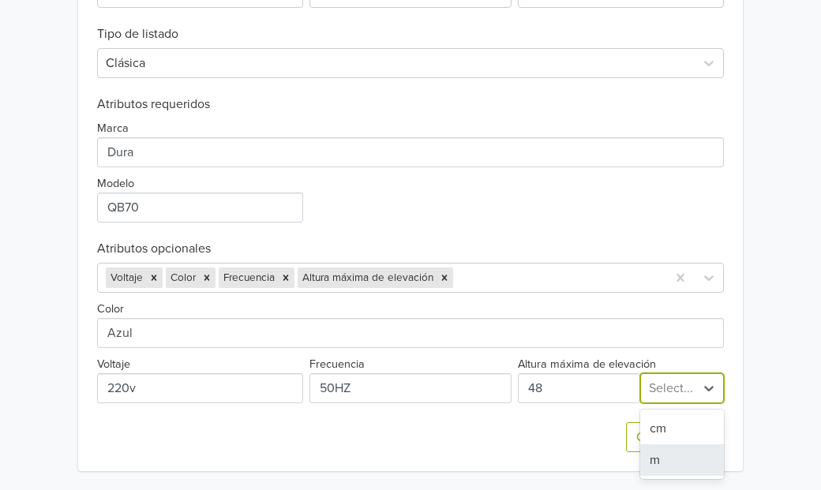  What do you see at coordinates (411, 249) in the screenshot?
I see `h6: Atributos opcionales` at bounding box center [411, 249].